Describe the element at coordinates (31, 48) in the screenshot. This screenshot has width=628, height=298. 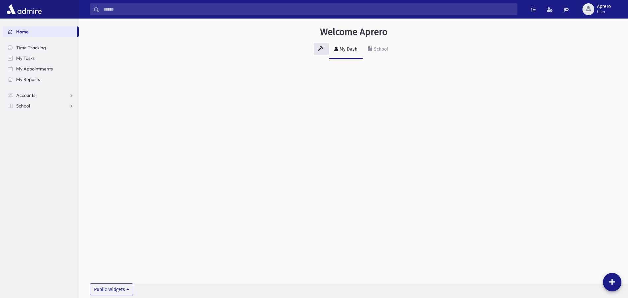
I see `span: Time Tracking` at that location.